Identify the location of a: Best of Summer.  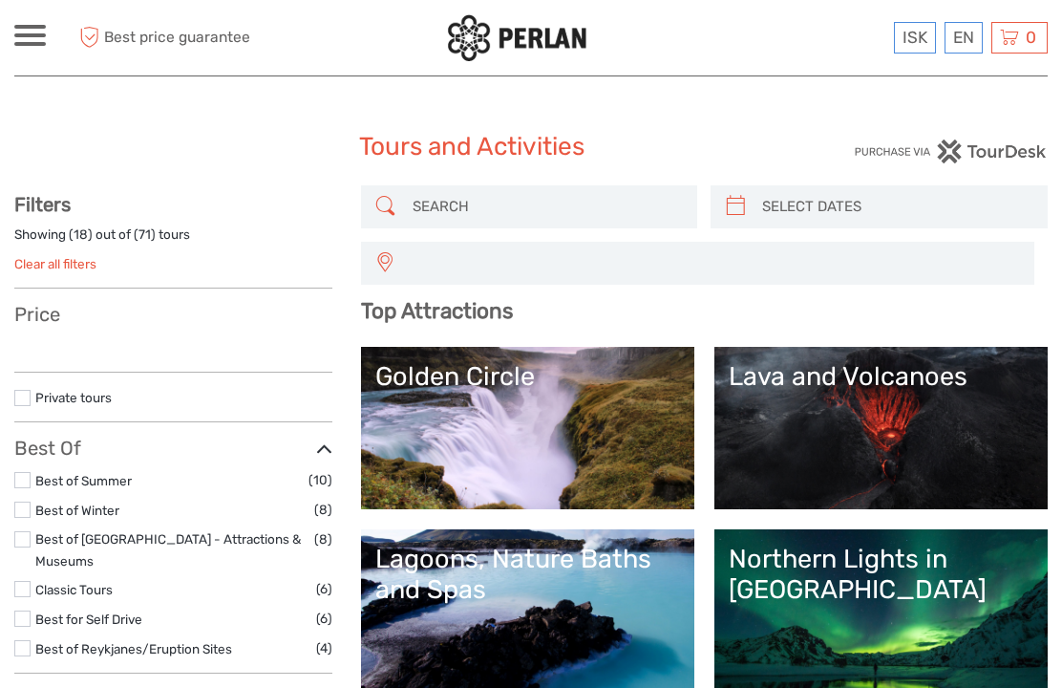
(83, 481).